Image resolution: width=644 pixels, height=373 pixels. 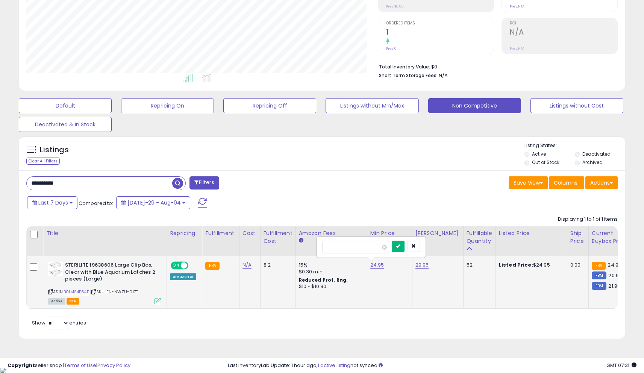 I want to click on button: Actions, so click(x=602, y=183).